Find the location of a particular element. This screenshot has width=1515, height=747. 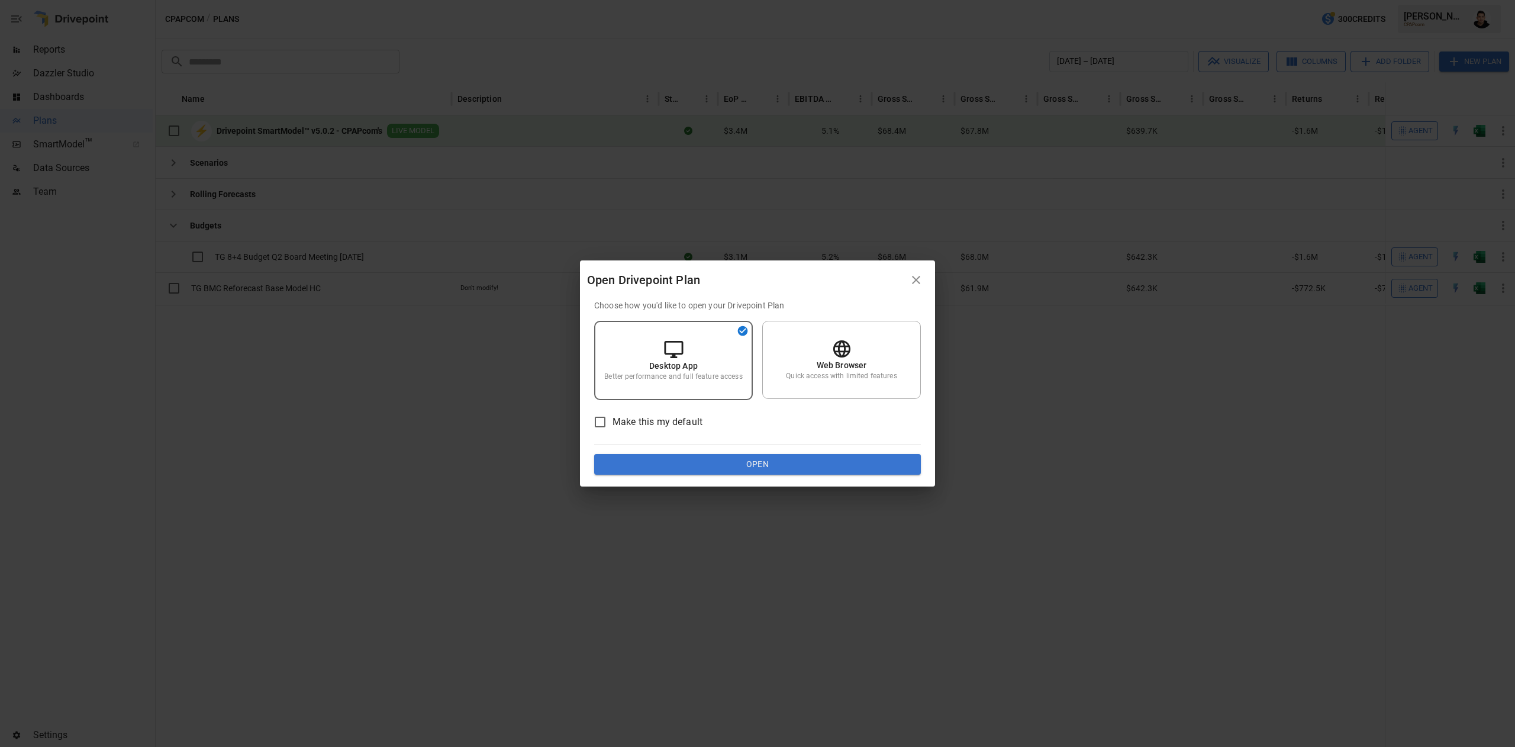

button: Open is located at coordinates (757, 464).